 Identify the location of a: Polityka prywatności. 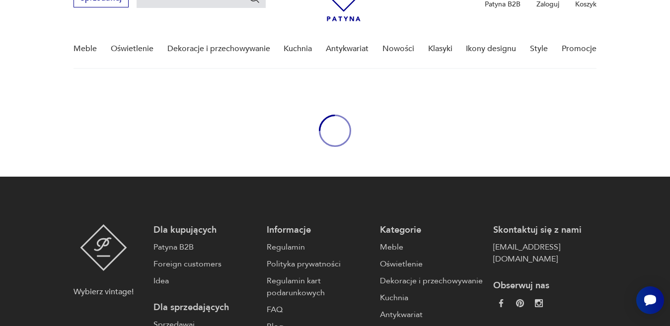
(319, 264).